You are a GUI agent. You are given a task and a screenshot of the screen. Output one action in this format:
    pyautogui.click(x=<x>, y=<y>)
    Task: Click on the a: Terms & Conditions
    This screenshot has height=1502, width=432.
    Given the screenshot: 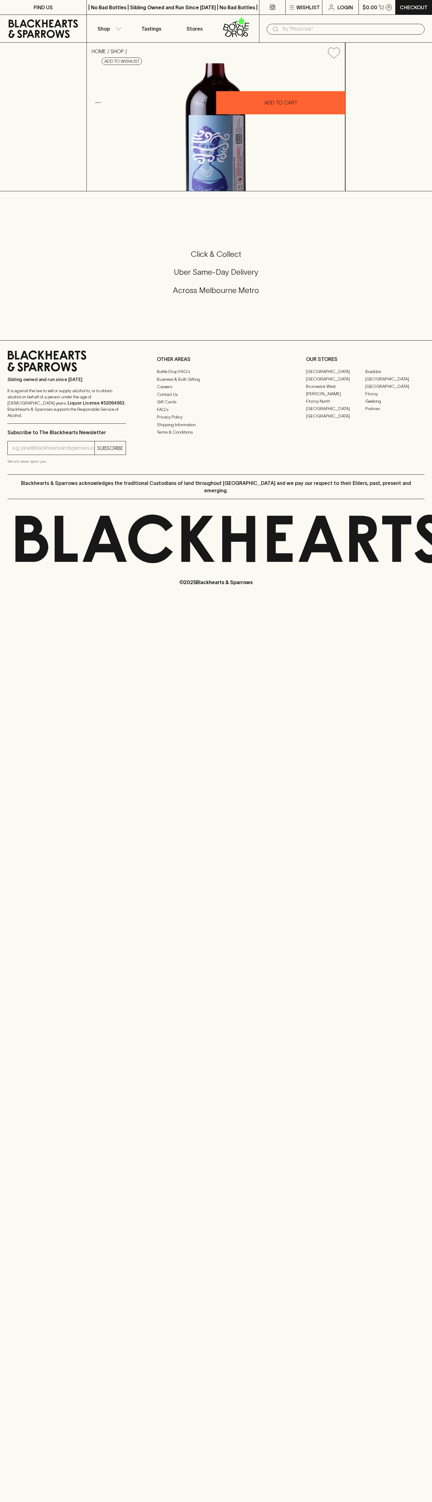 What is the action you would take?
    pyautogui.click(x=216, y=432)
    